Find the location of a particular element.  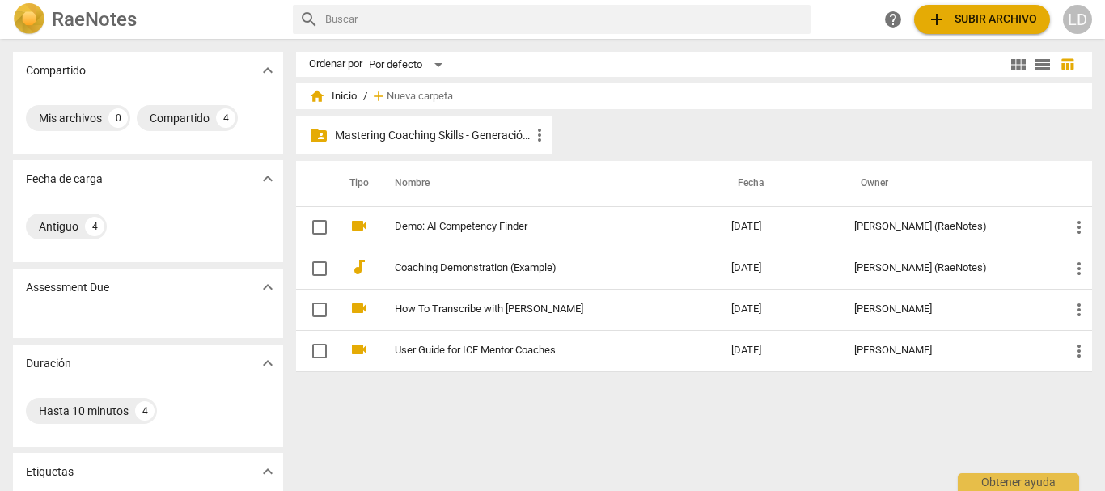

span: Subir archivo is located at coordinates (982, 19).